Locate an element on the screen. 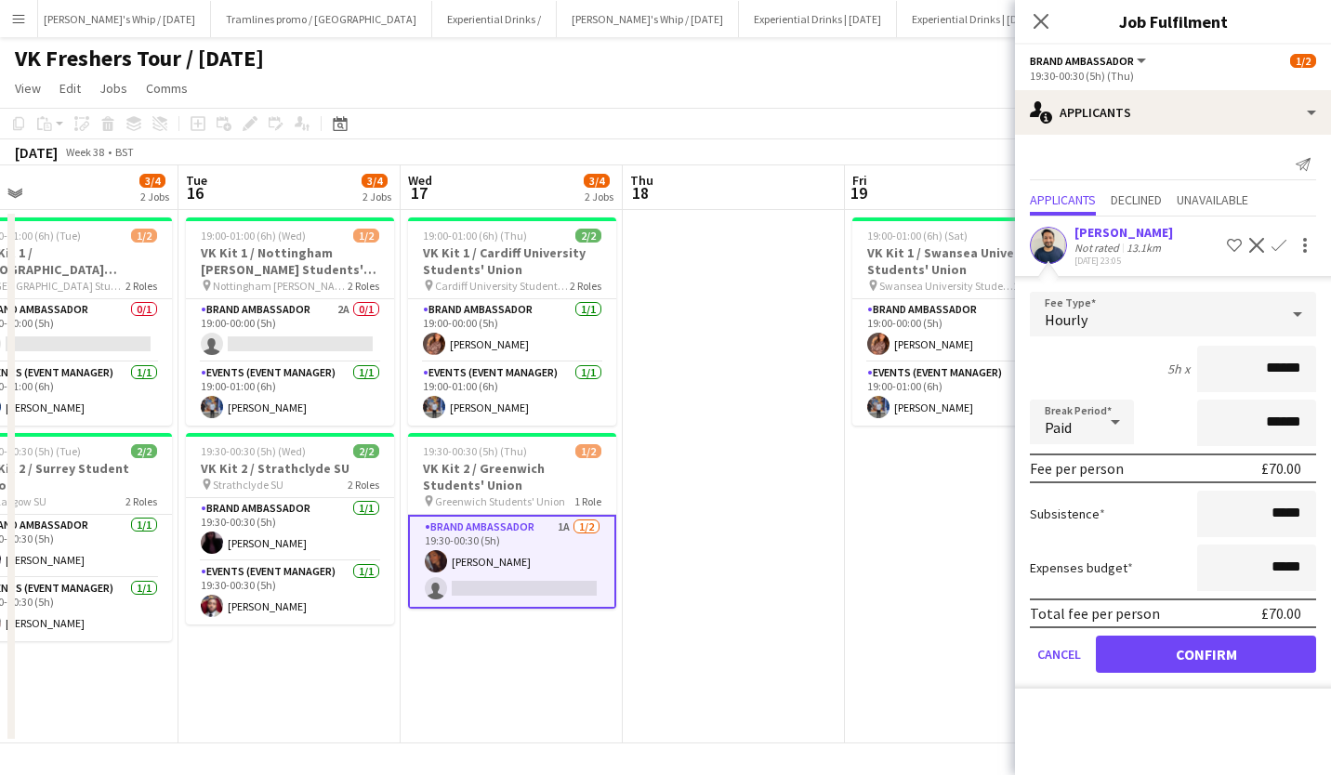 This screenshot has height=775, width=1331. button: Brand Ambassador is located at coordinates (1090, 60).